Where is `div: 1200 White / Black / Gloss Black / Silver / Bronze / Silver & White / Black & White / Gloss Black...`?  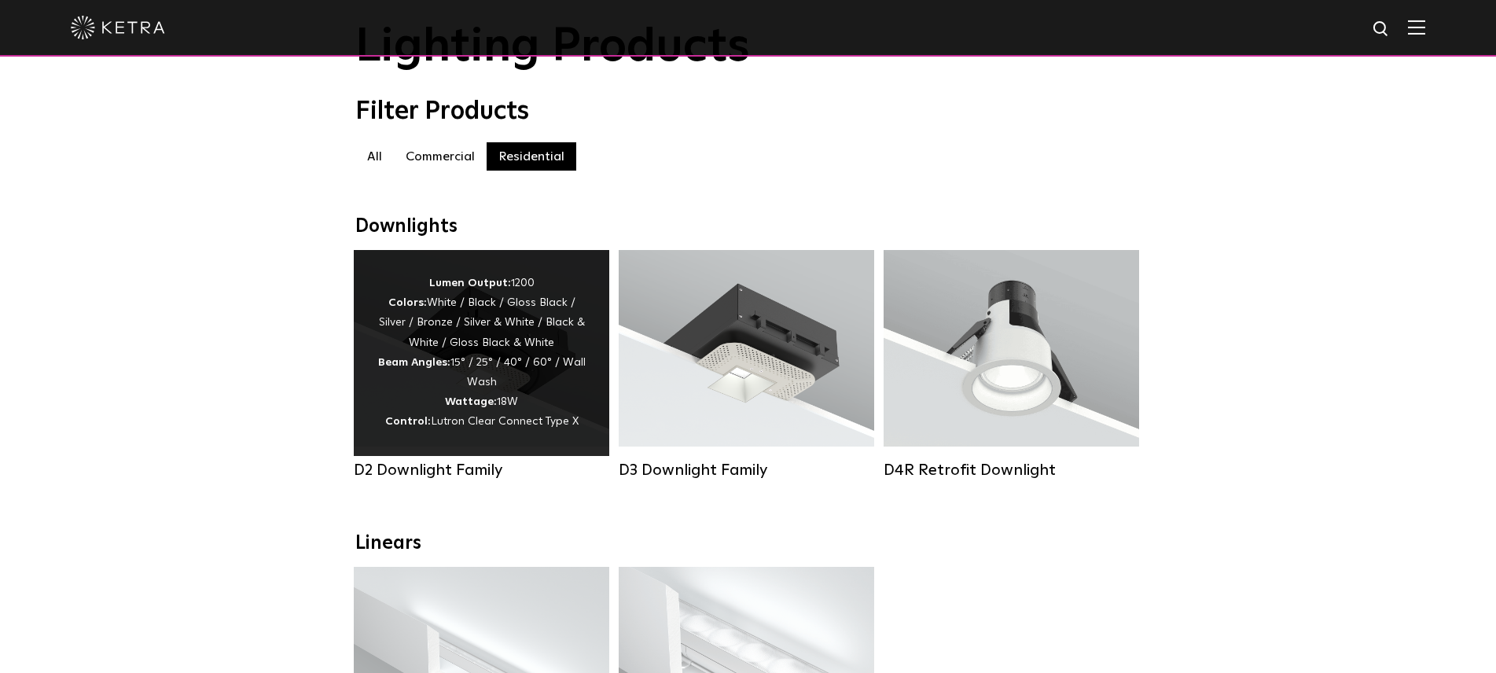
div: 1200 White / Black / Gloss Black / Silver / Bronze / Silver & White / Black & White / Gloss Black... is located at coordinates (481, 353).